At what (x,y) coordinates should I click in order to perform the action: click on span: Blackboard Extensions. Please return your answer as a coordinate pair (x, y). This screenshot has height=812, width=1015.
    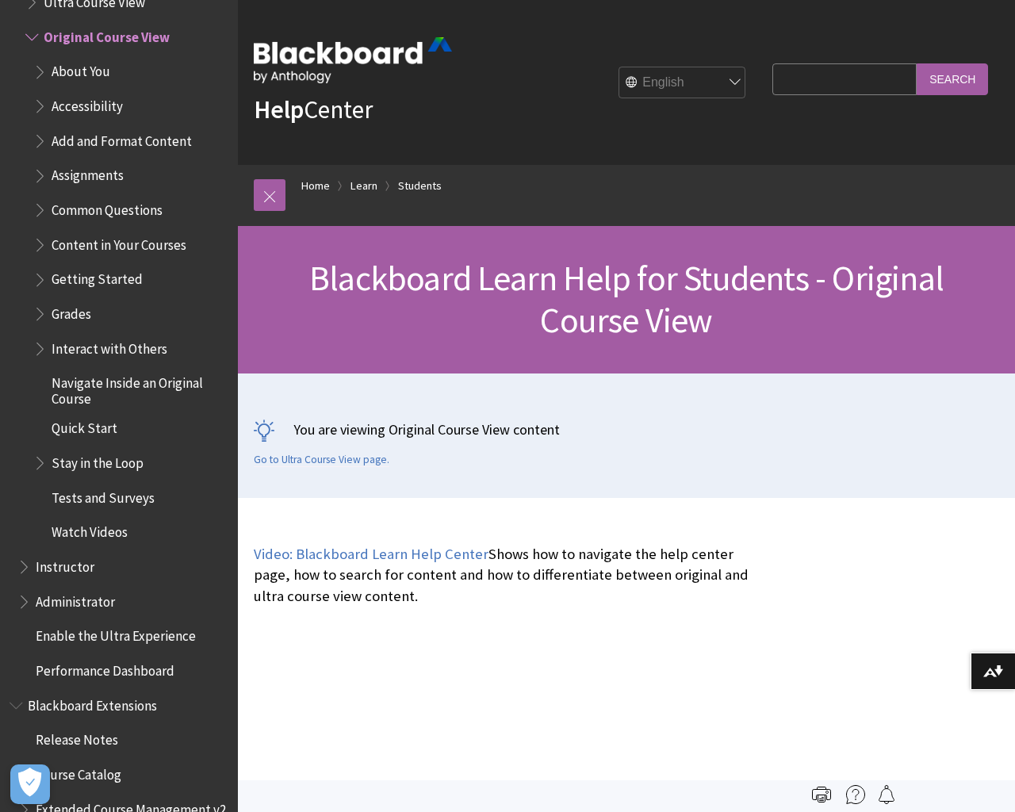
    Looking at the image, I should click on (92, 702).